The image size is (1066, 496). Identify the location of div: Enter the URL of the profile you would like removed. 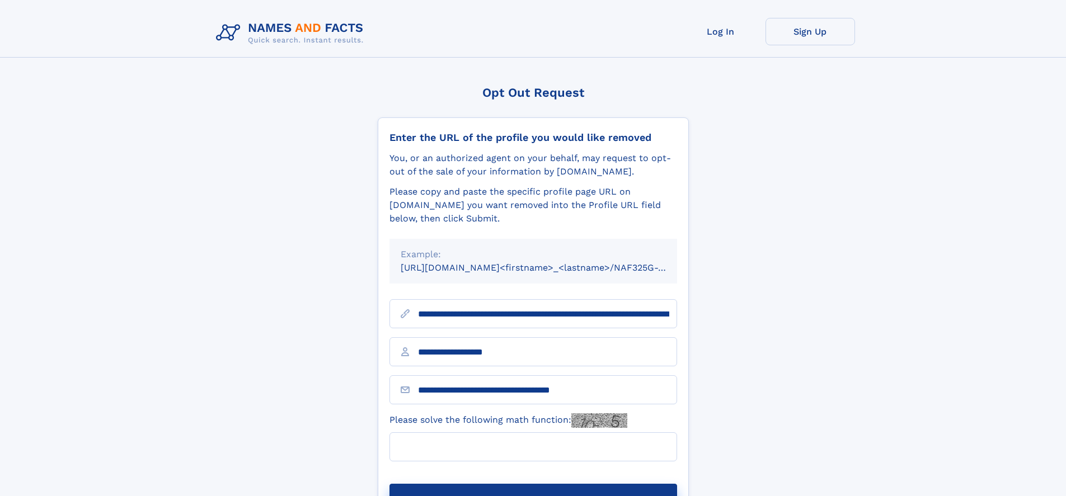
(533, 138).